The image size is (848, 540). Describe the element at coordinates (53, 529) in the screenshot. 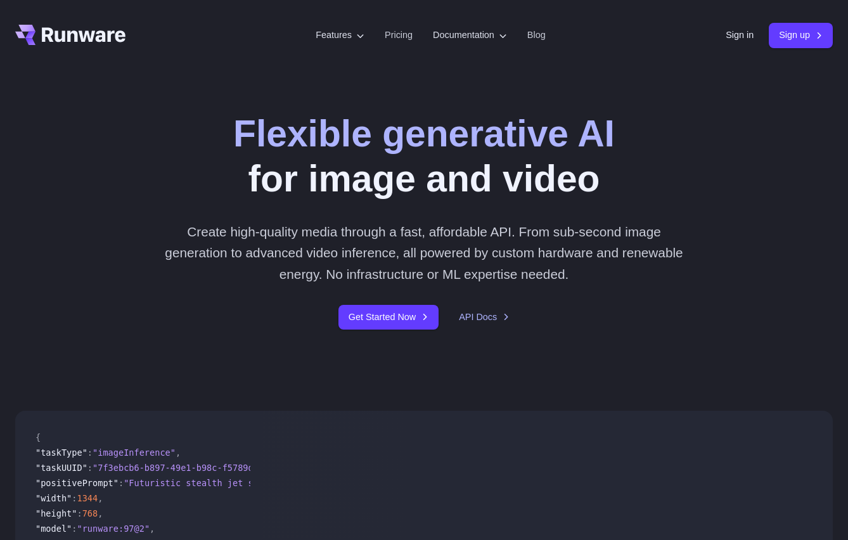

I see `span: "model"` at that location.